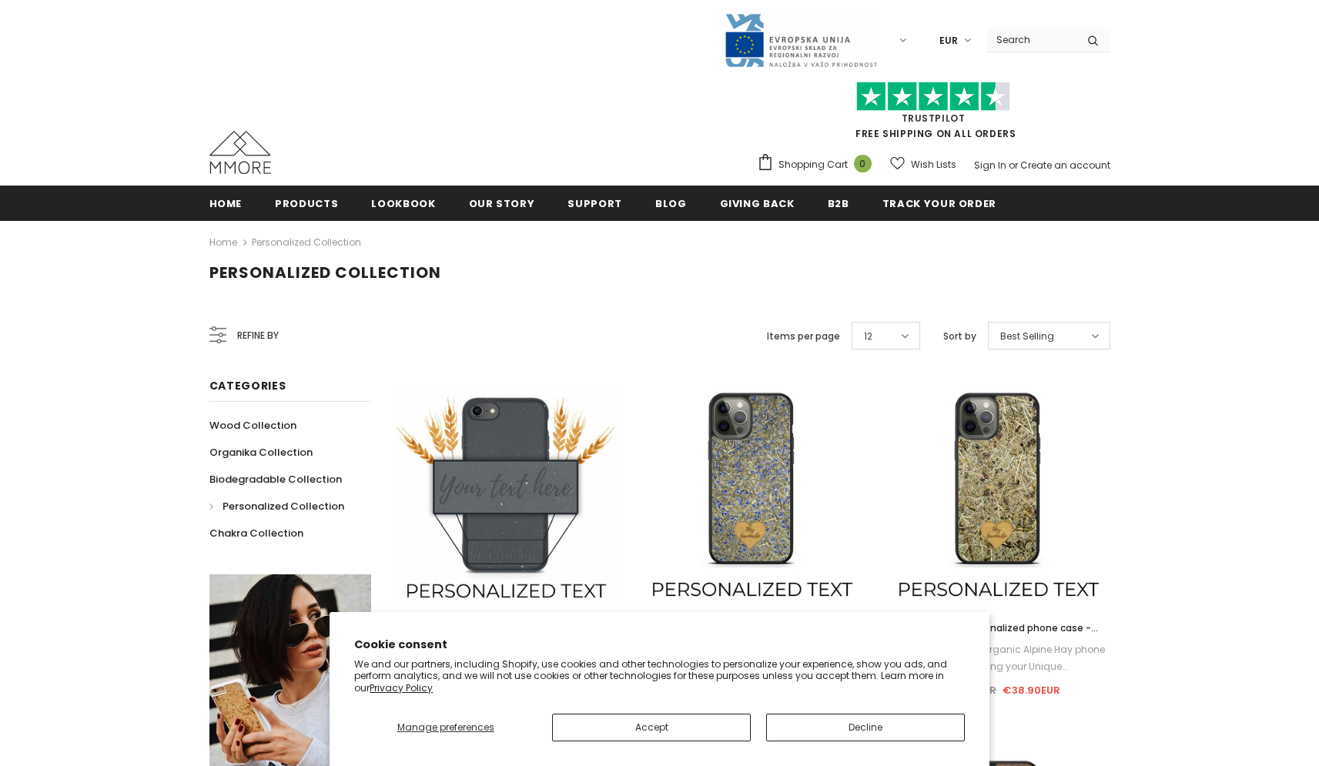  Describe the element at coordinates (256, 533) in the screenshot. I see `span: Chakra Collection` at that location.